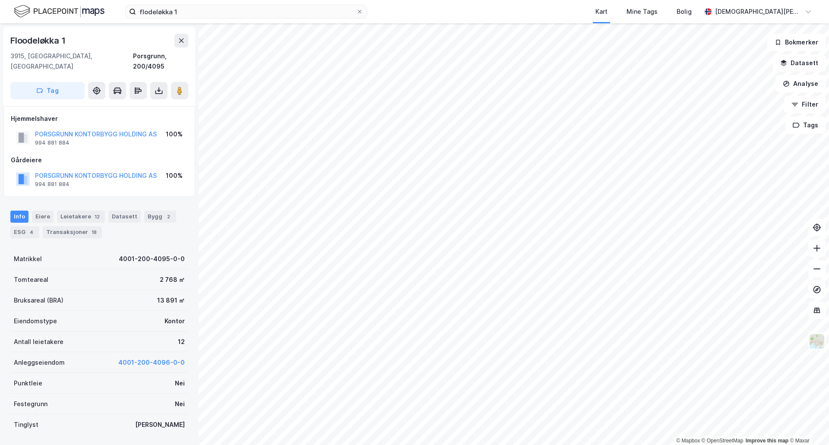 The width and height of the screenshot is (829, 445). I want to click on div: Floodeløkka 1, so click(38, 41).